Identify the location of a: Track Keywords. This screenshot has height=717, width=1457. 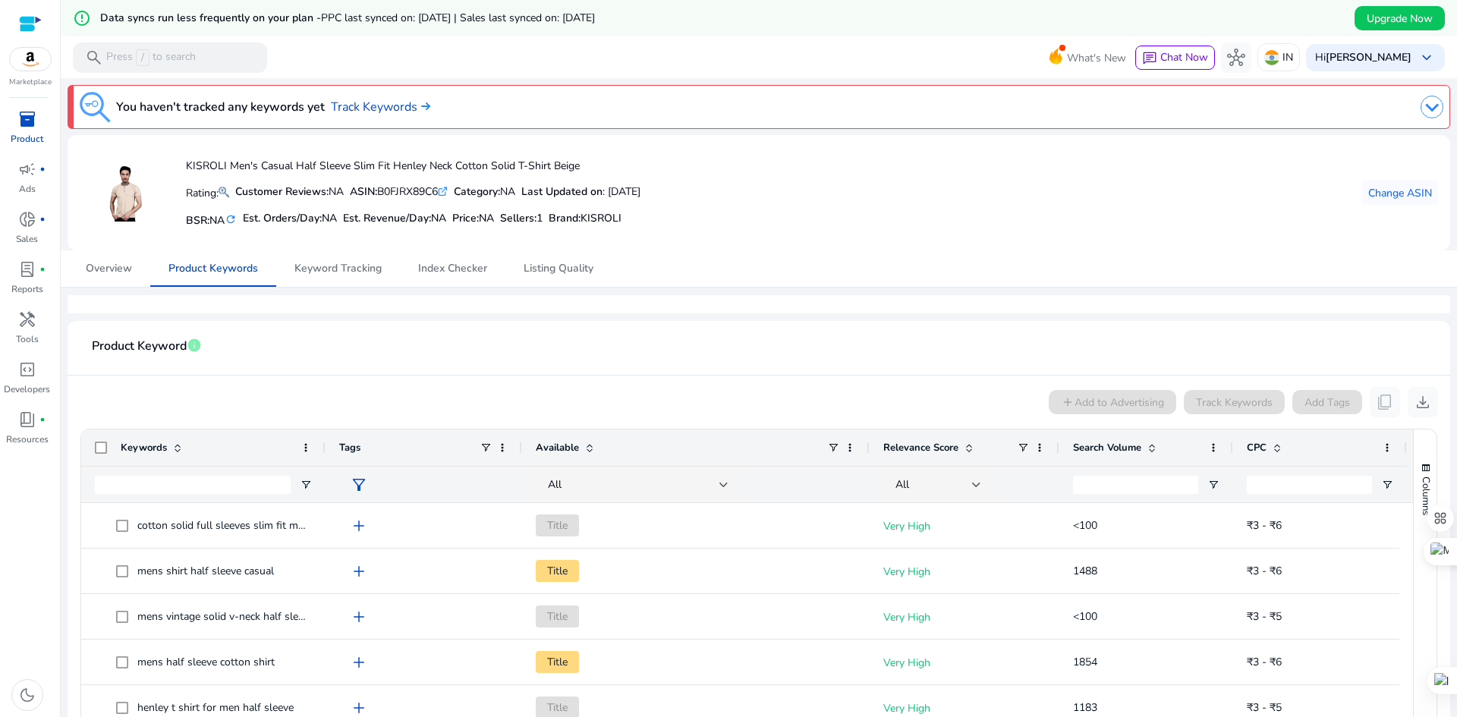
(380, 107).